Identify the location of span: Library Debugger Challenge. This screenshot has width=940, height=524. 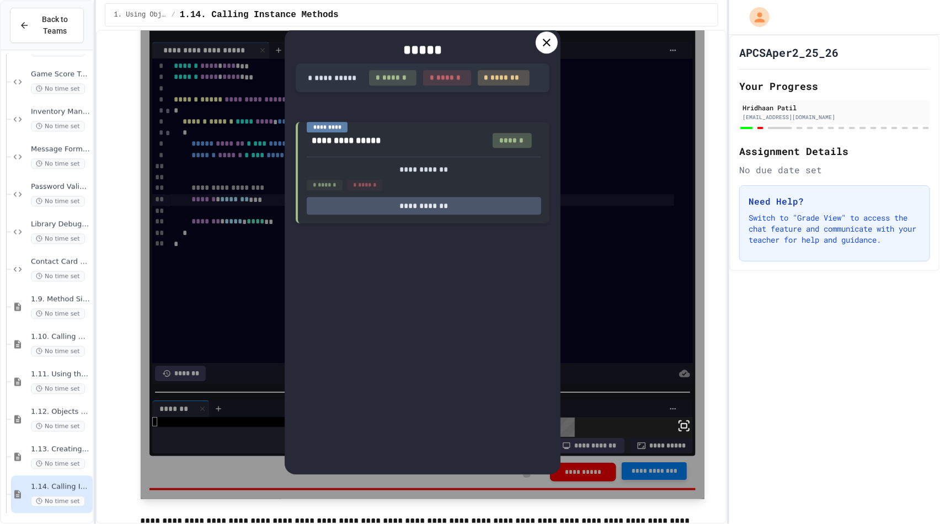
(61, 224).